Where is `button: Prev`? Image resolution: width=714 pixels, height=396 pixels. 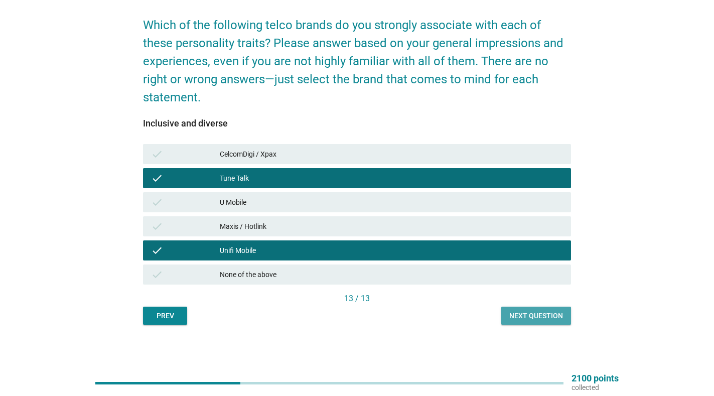 button: Prev is located at coordinates (165, 315).